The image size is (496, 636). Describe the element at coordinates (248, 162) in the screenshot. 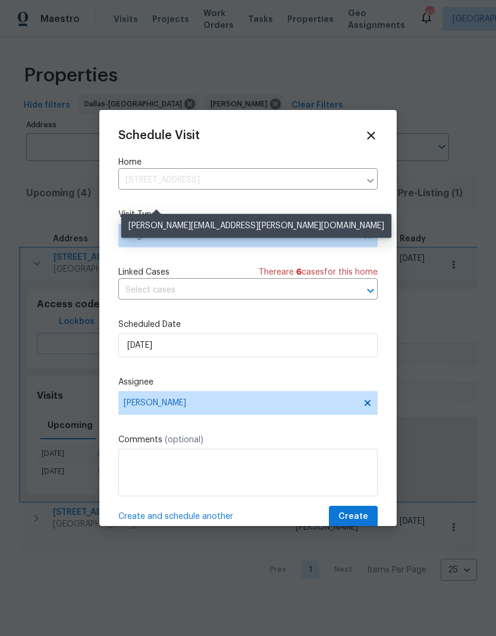

I see `label: Home` at that location.